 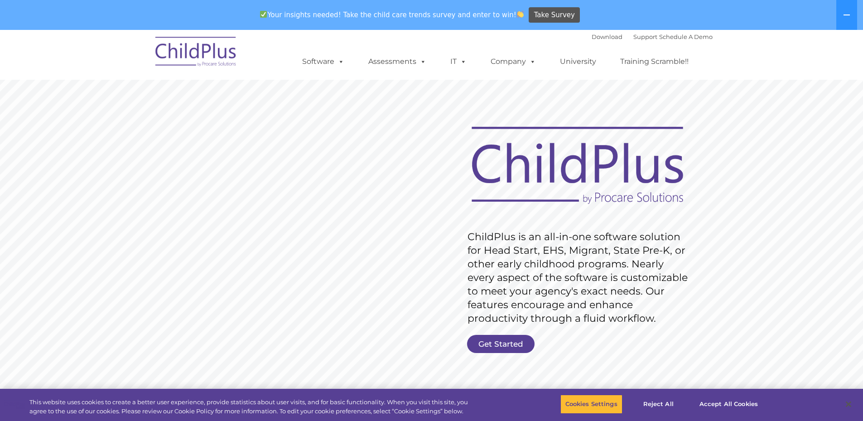 What do you see at coordinates (607, 37) in the screenshot?
I see `a: Download` at bounding box center [607, 37].